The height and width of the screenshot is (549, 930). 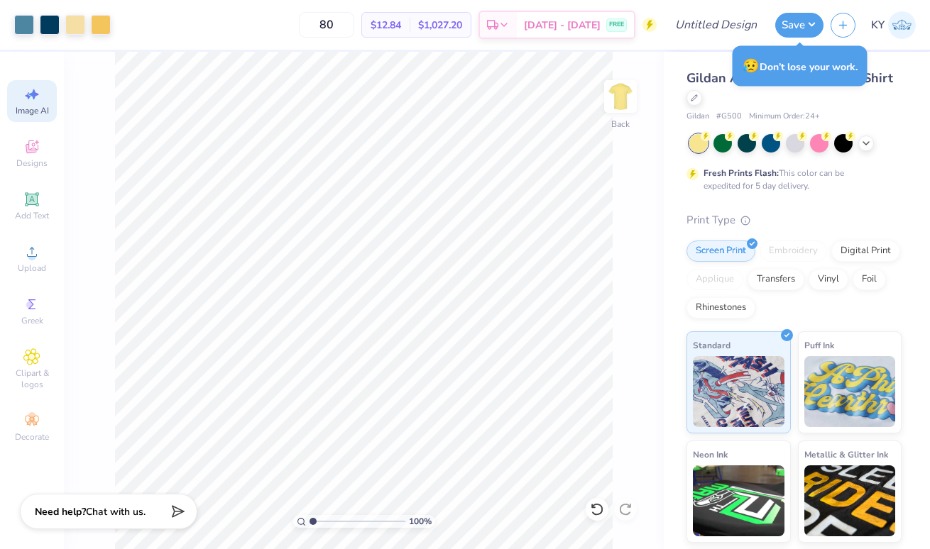 I want to click on span: $1,027.20, so click(x=440, y=25).